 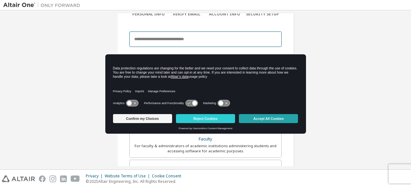 What do you see at coordinates (205, 148) in the screenshot?
I see `div: For faculty & administrators of academic institutions administering students and accessing softwa...` at bounding box center [205, 148].